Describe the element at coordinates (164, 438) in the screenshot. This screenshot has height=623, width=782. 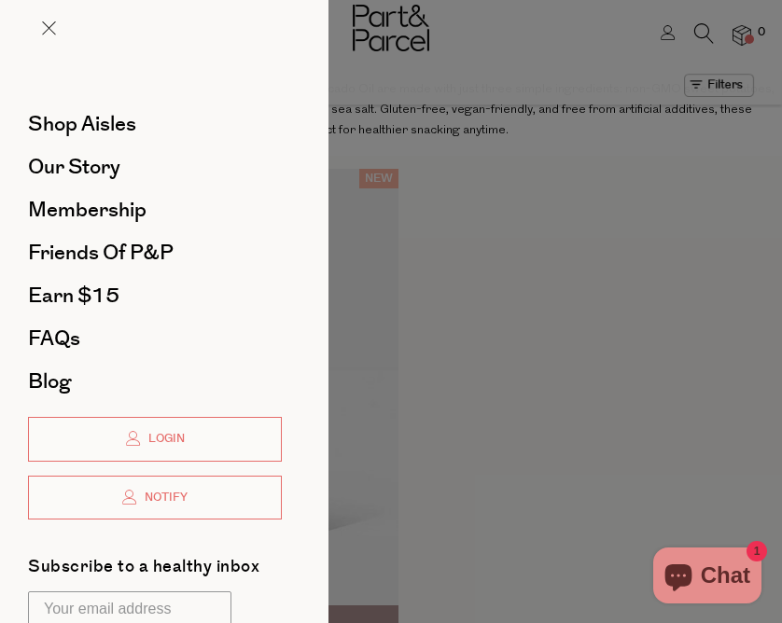
I see `span: Login` at that location.